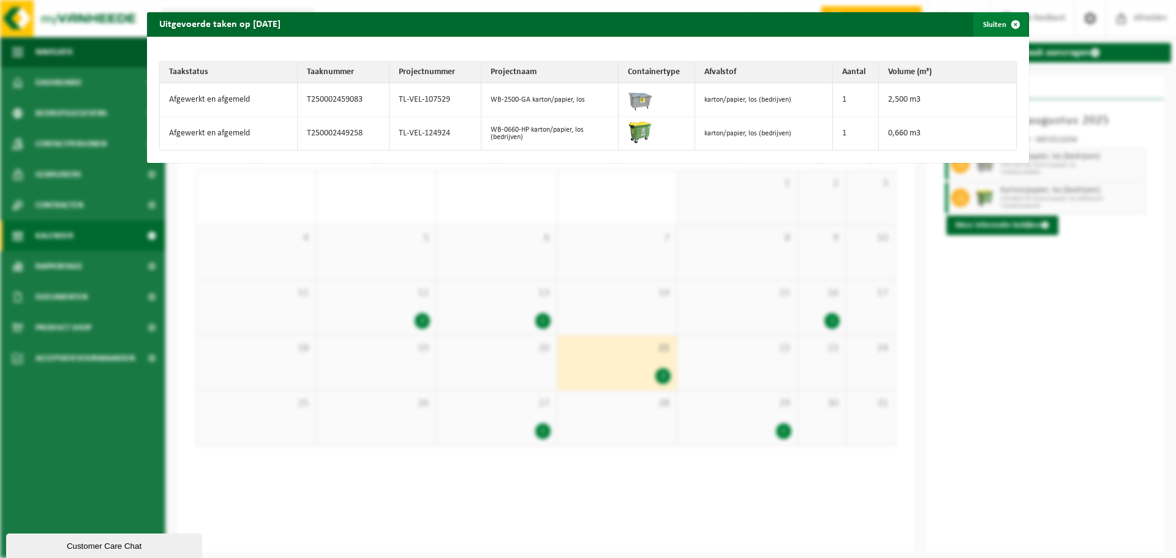 This screenshot has height=558, width=1176. Describe the element at coordinates (856, 72) in the screenshot. I see `th: Aantal` at that location.